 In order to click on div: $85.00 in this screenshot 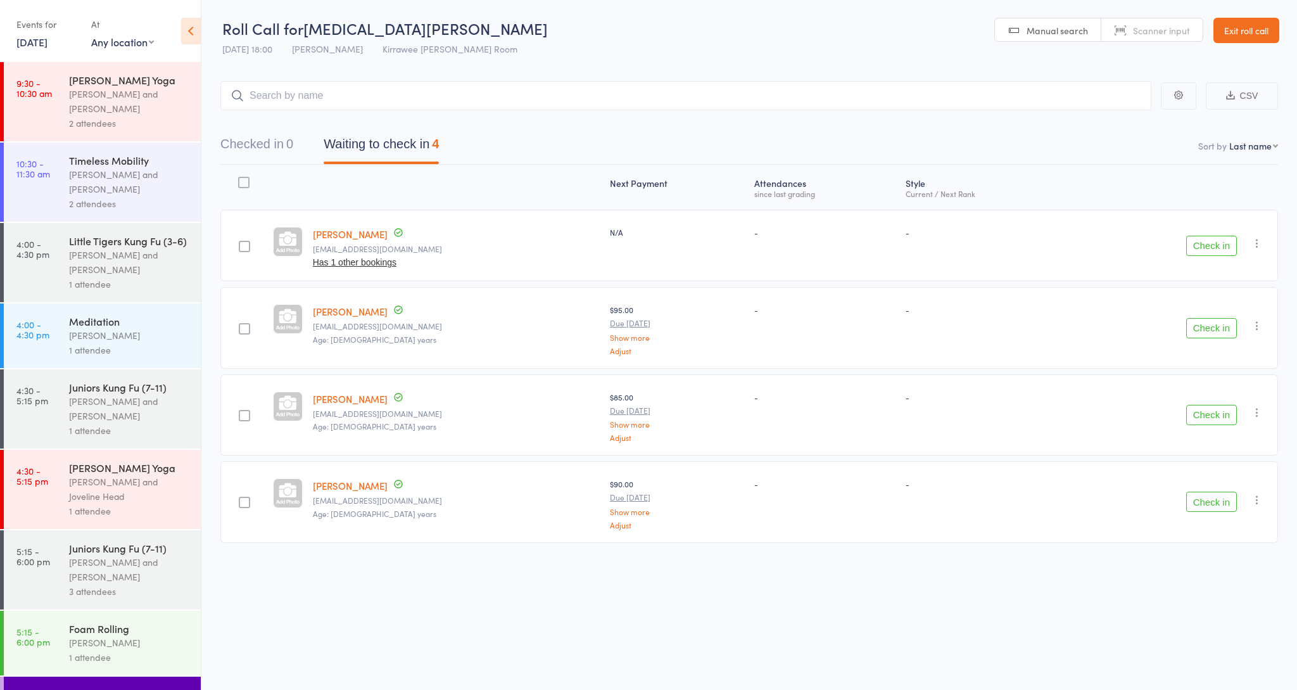, I will do `click(677, 416)`.